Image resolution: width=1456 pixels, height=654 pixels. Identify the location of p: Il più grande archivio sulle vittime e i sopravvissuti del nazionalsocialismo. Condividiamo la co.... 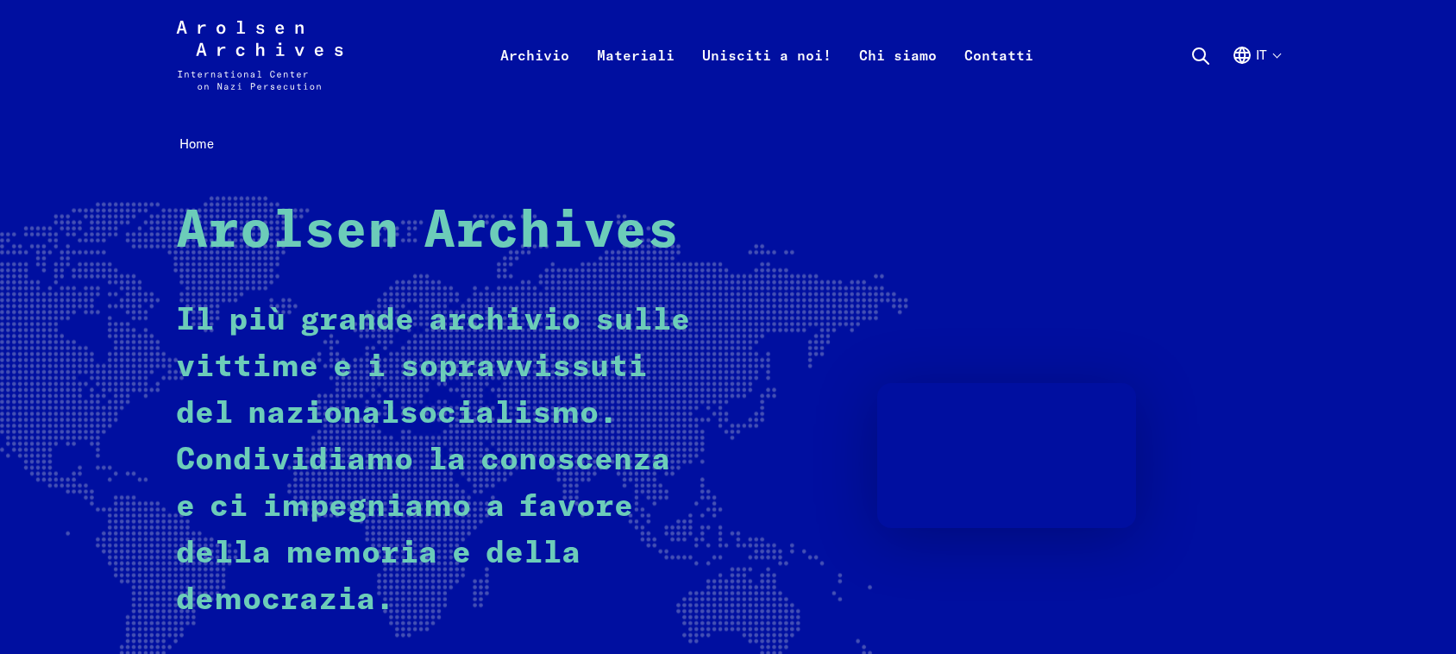
(437, 461).